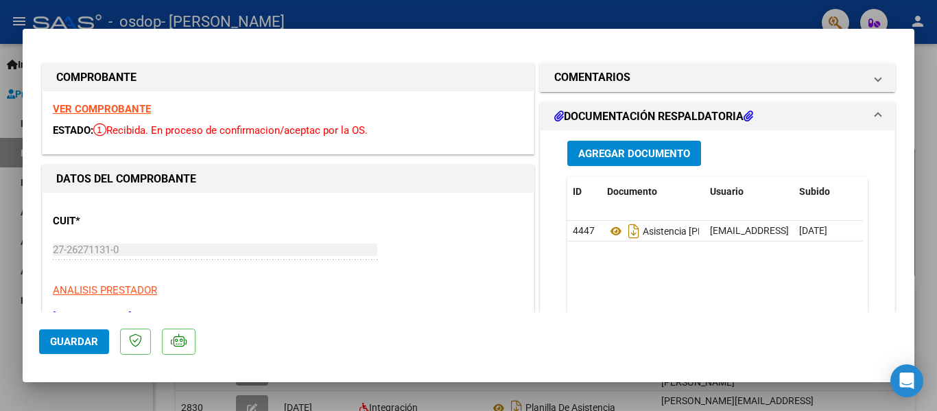 The width and height of the screenshot is (937, 411). What do you see at coordinates (896, 191) in the screenshot?
I see `datatable-header-cell: Acción` at bounding box center [896, 191].